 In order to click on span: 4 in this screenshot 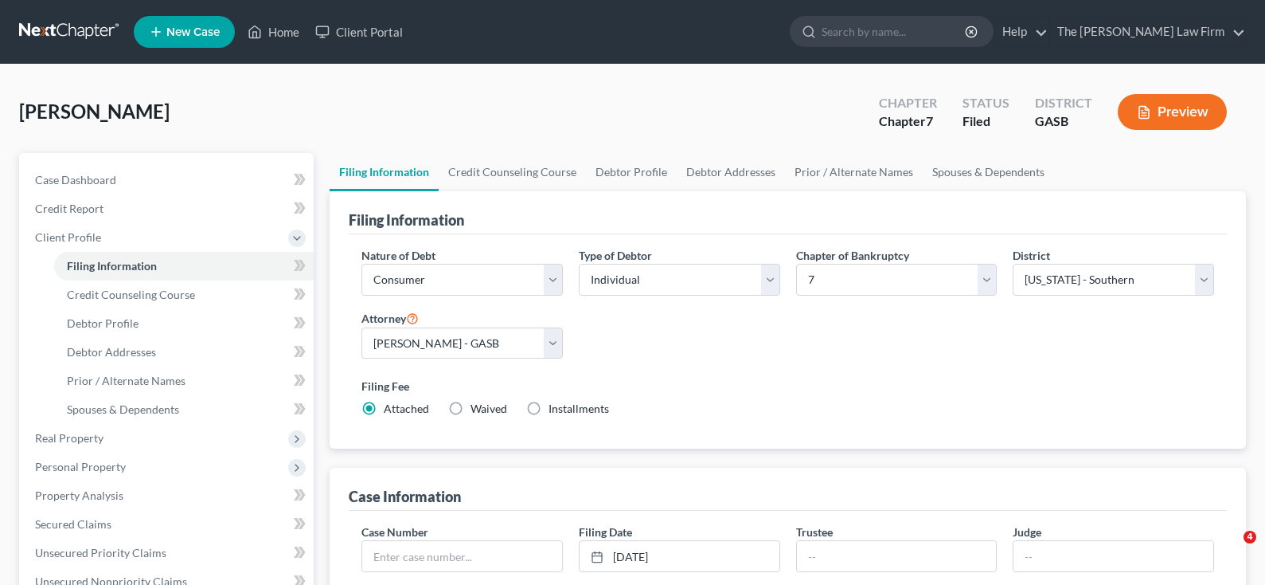, I will do `click(1250, 537)`.